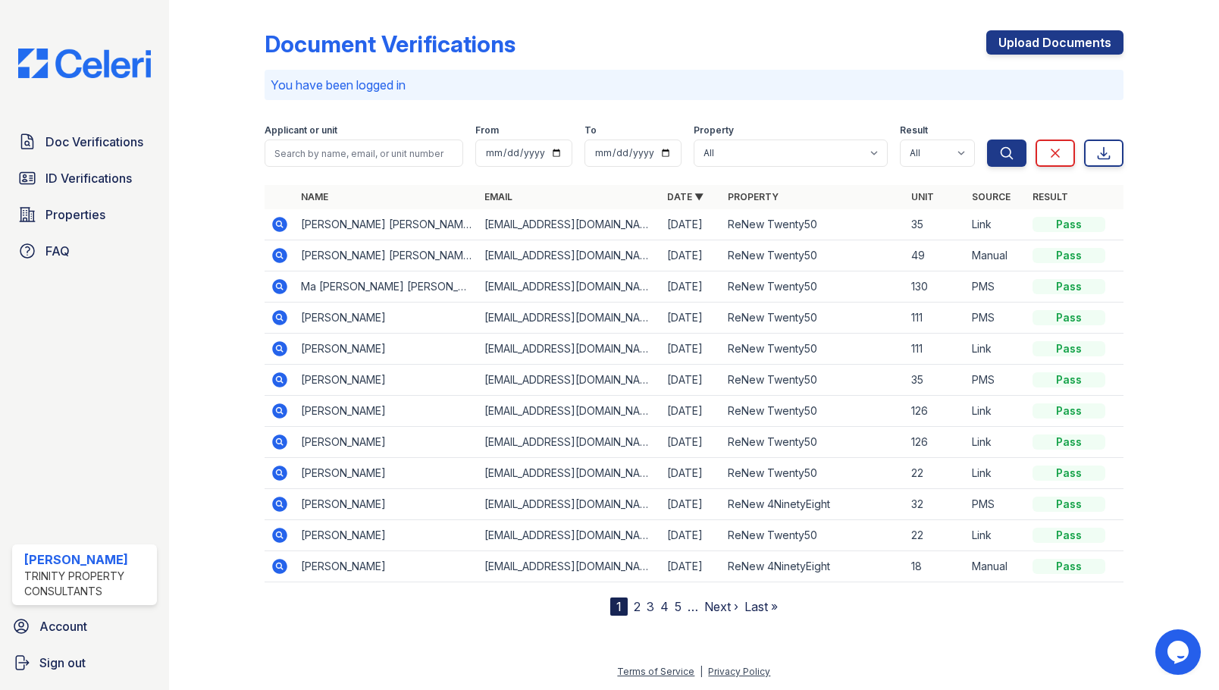  I want to click on td: 32, so click(936, 504).